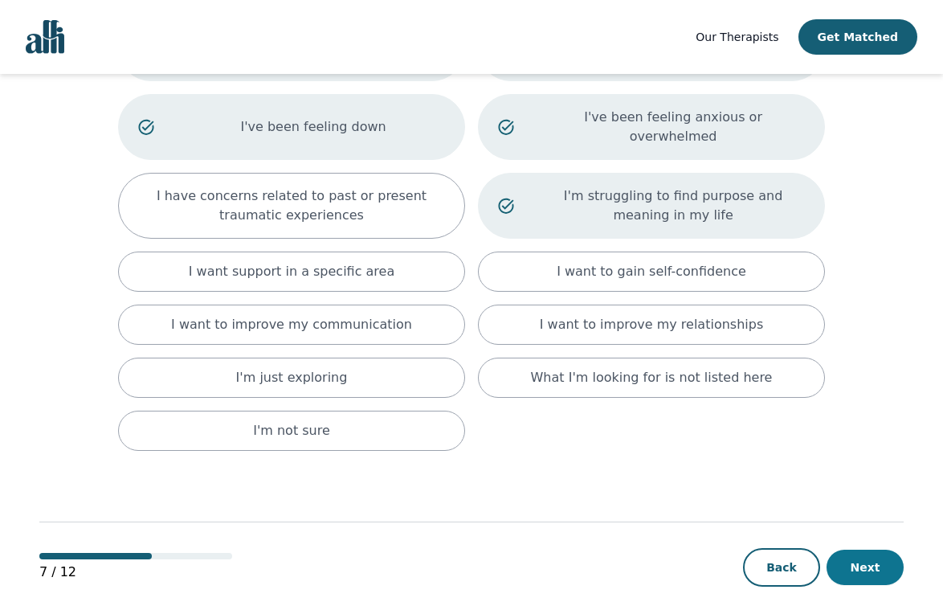 This screenshot has width=943, height=606. Describe the element at coordinates (652, 378) in the screenshot. I see `p: What I'm looking for is not listed here` at that location.